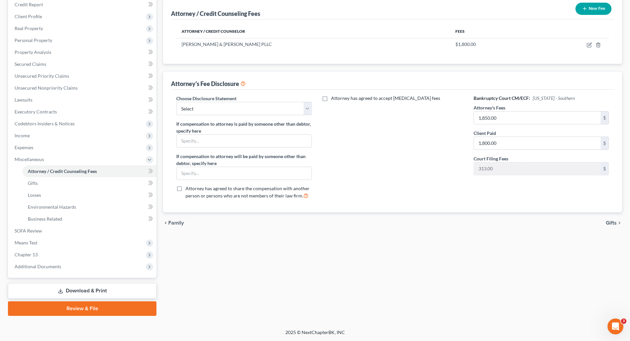 This screenshot has width=630, height=341. Describe the element at coordinates (89, 183) in the screenshot. I see `a: Gifts` at that location.